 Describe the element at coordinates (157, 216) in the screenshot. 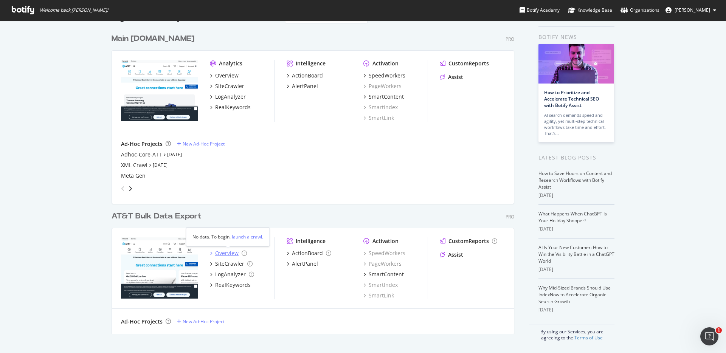

I see `div: AT&T Bulk Data Export` at that location.